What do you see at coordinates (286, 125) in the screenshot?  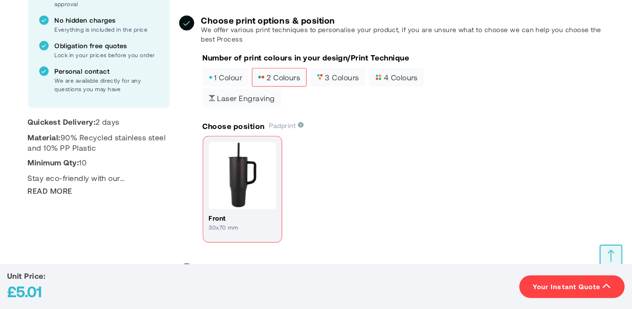 I see `span: Padprint` at bounding box center [286, 125].